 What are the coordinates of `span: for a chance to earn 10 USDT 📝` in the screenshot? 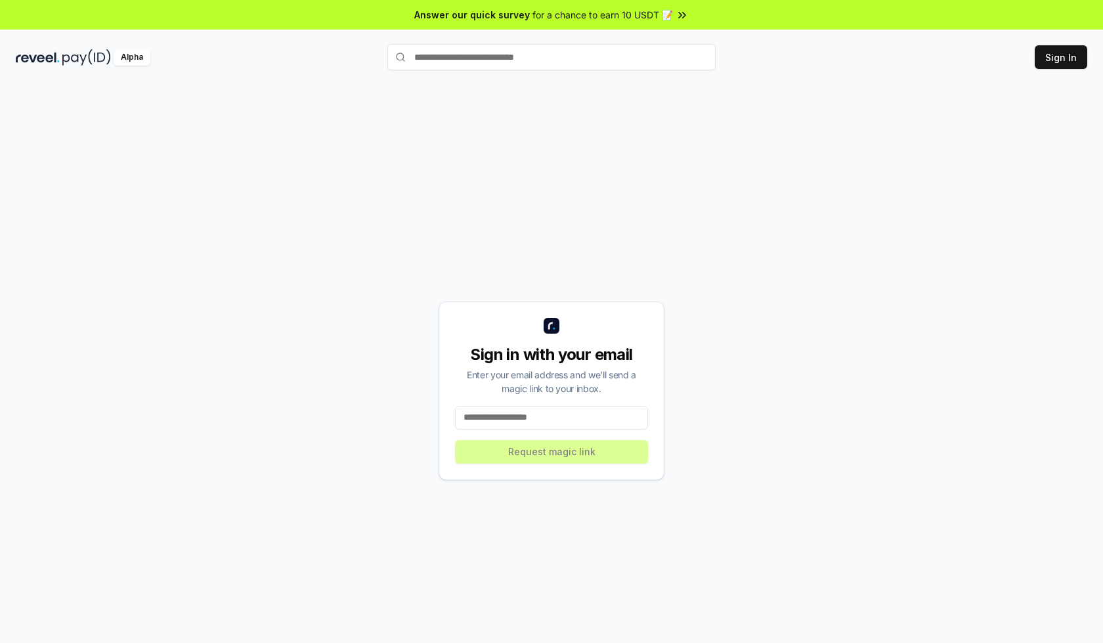 It's located at (603, 14).